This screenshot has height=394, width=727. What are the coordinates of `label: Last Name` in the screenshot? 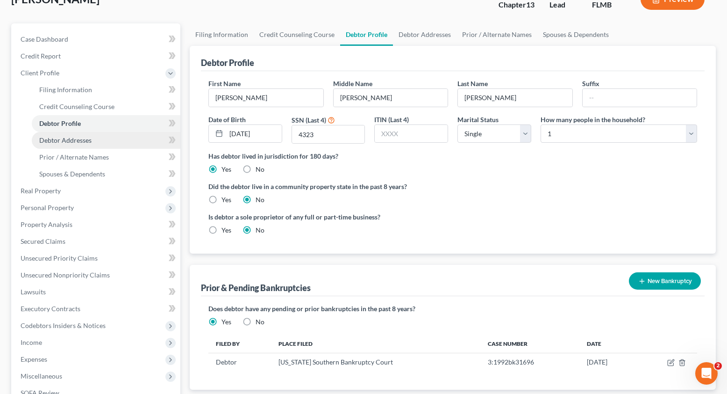 It's located at (472, 83).